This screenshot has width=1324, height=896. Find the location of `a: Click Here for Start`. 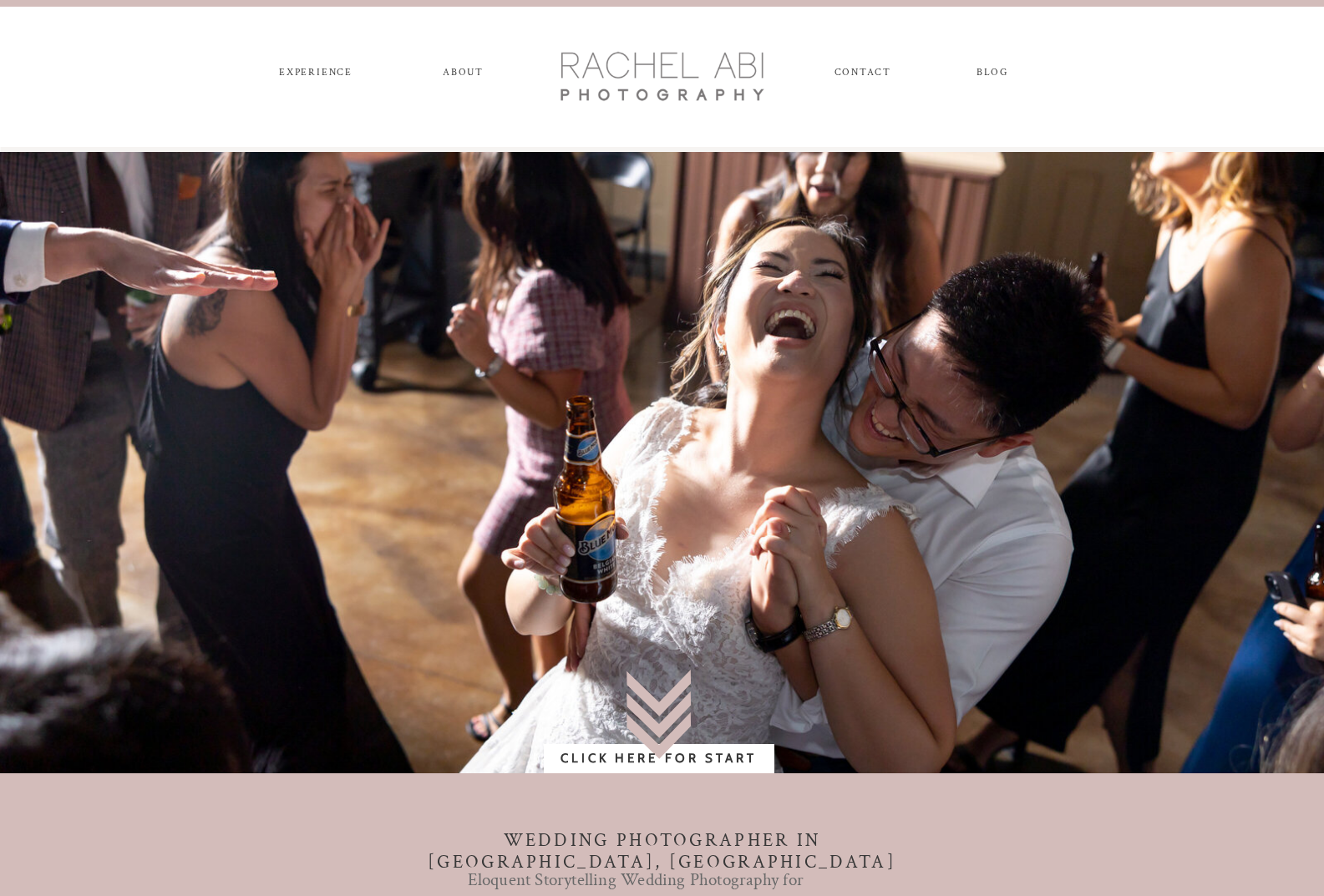

a: Click Here for Start is located at coordinates (659, 766).